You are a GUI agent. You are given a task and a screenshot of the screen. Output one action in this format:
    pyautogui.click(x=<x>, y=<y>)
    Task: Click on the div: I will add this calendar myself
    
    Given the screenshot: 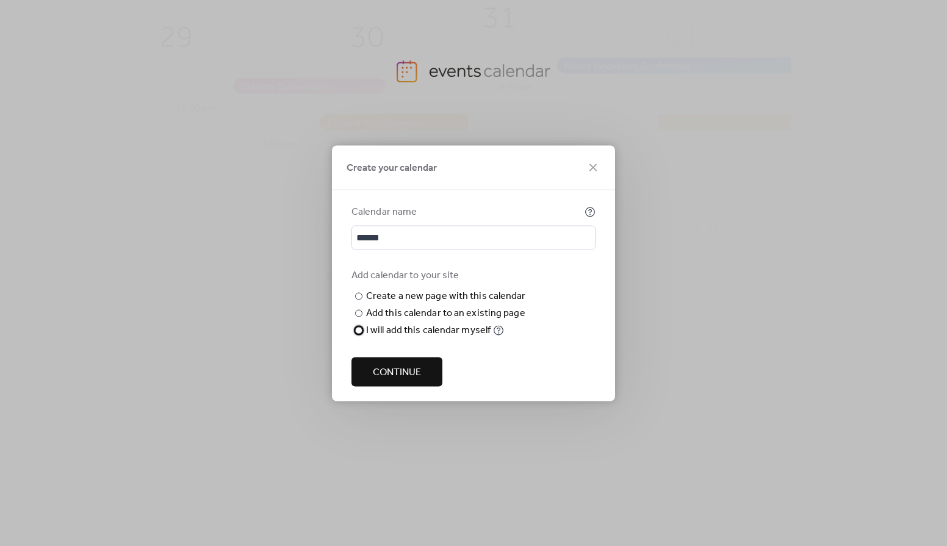 What is the action you would take?
    pyautogui.click(x=428, y=330)
    